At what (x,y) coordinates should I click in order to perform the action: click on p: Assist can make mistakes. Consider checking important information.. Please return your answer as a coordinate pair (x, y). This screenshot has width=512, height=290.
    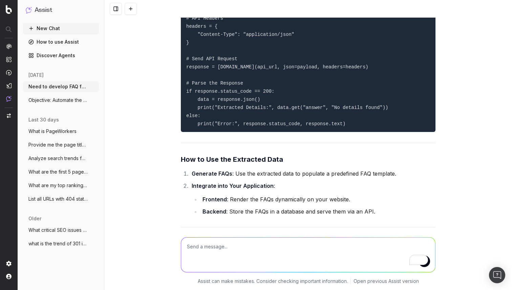
    Looking at the image, I should click on (273, 281).